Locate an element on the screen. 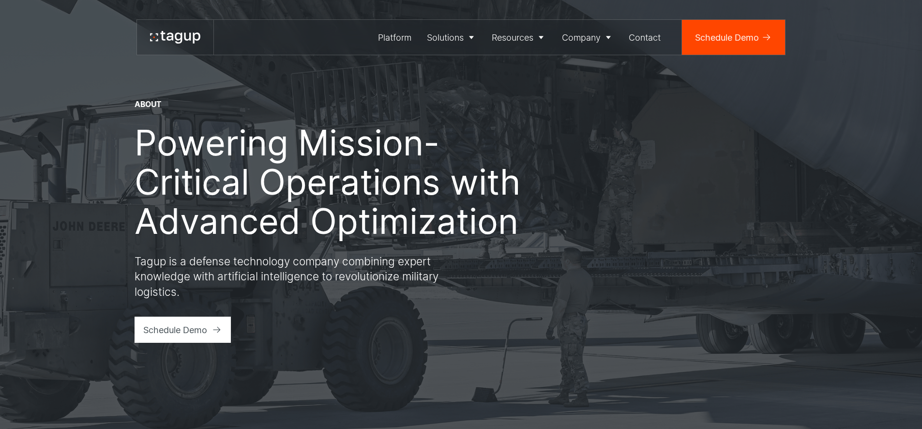 This screenshot has width=922, height=429. p: Tagup is a defense technology company combining expert knowledge with artificial intelligence to ... is located at coordinates (309, 276).